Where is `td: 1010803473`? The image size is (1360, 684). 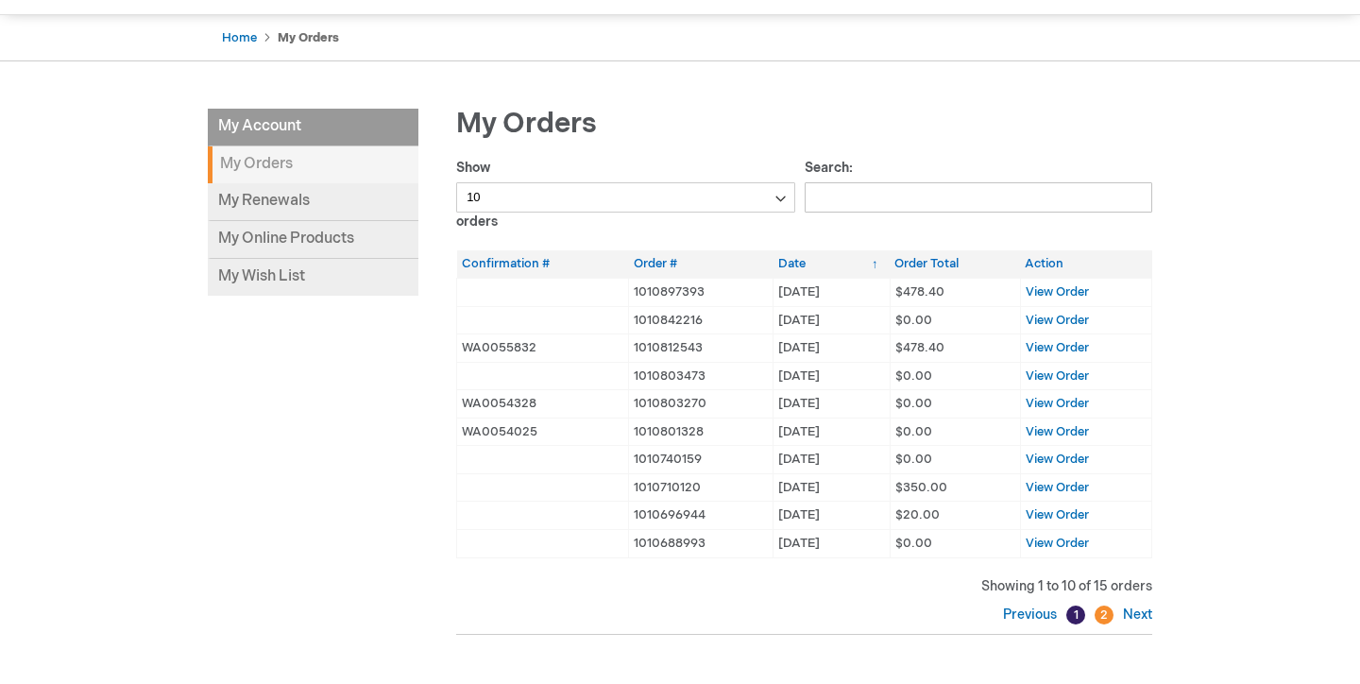
td: 1010803473 is located at coordinates (701, 376).